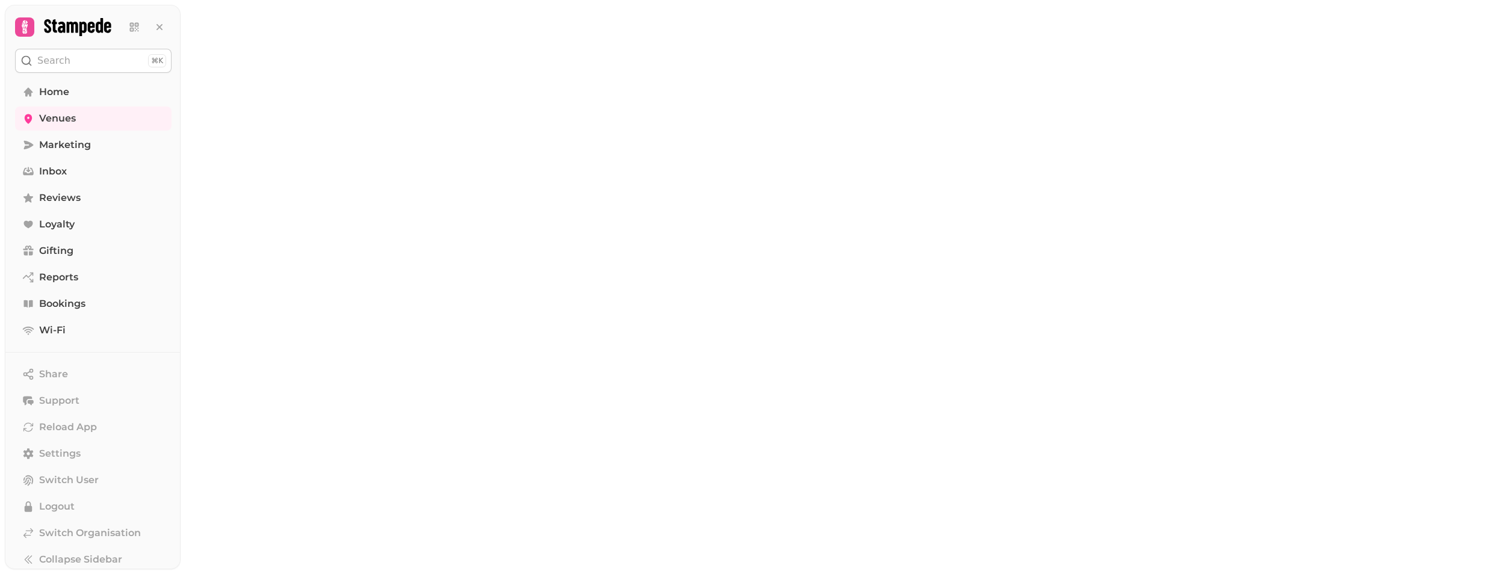  What do you see at coordinates (65, 145) in the screenshot?
I see `span: Marketing` at bounding box center [65, 145].